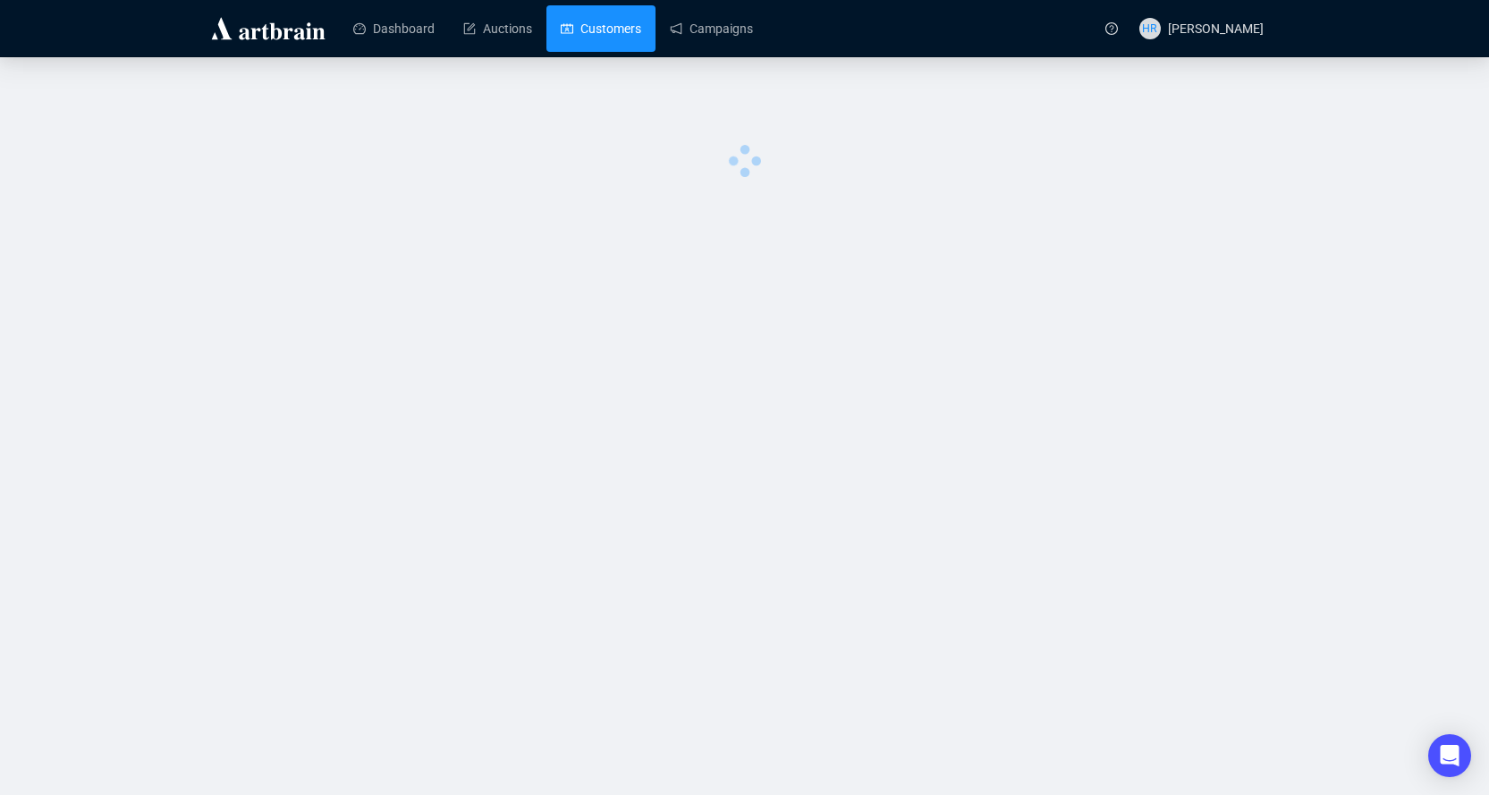 The image size is (1489, 795). Describe the element at coordinates (497, 29) in the screenshot. I see `a: Auctions` at that location.